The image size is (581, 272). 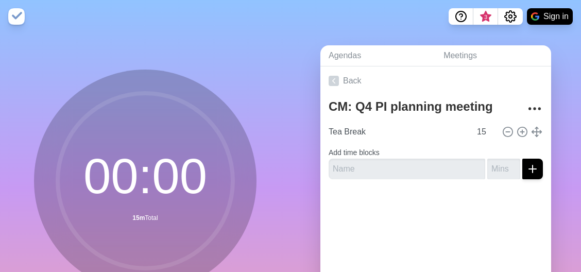 What do you see at coordinates (378, 56) in the screenshot?
I see `a: Agendas` at bounding box center [378, 56].